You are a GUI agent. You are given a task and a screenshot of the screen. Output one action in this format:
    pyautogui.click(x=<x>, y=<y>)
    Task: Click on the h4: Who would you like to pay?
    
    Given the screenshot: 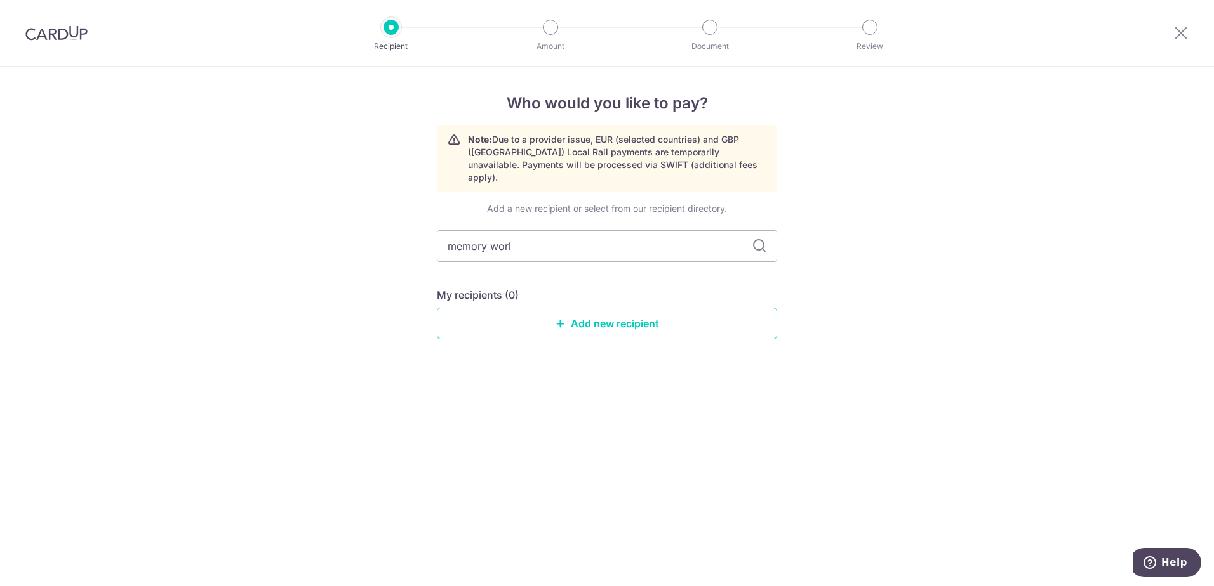 What is the action you would take?
    pyautogui.click(x=607, y=103)
    